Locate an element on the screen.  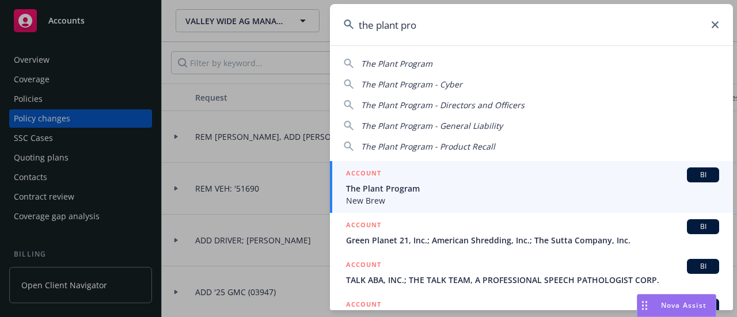
a: ACCOUNTBIGreen Planet 21, Inc.; American Shredding, Inc.; The Sutta Company, Inc. is located at coordinates (532, 233).